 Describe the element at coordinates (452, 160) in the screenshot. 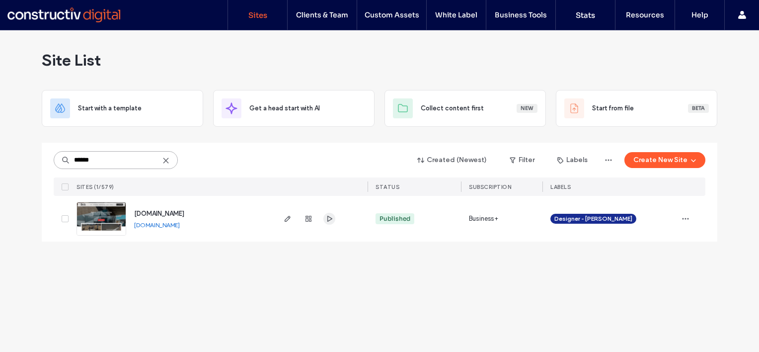

I see `button: Created (Newest)` at that location.